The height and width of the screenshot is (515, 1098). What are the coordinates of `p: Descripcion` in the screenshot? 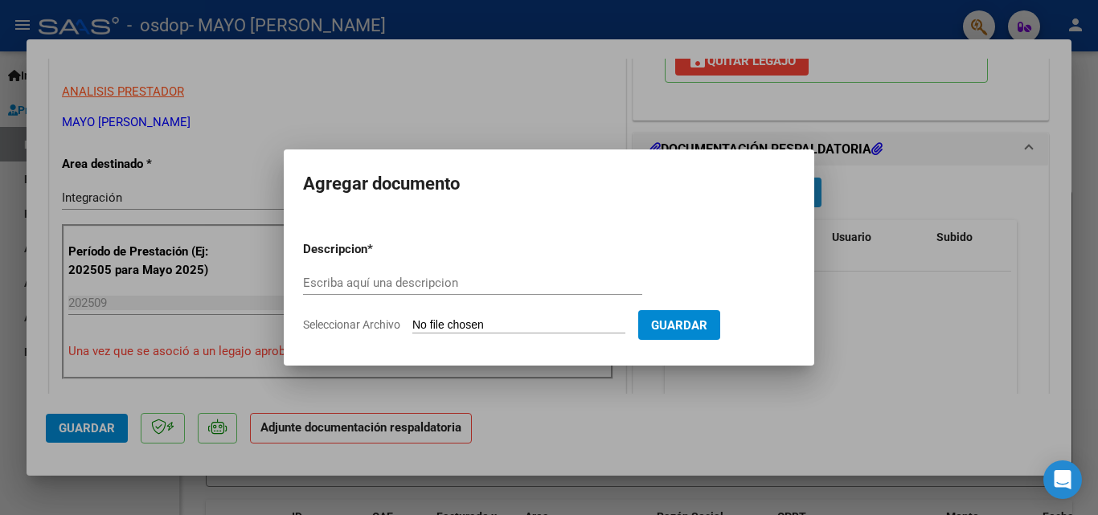 It's located at (377, 249).